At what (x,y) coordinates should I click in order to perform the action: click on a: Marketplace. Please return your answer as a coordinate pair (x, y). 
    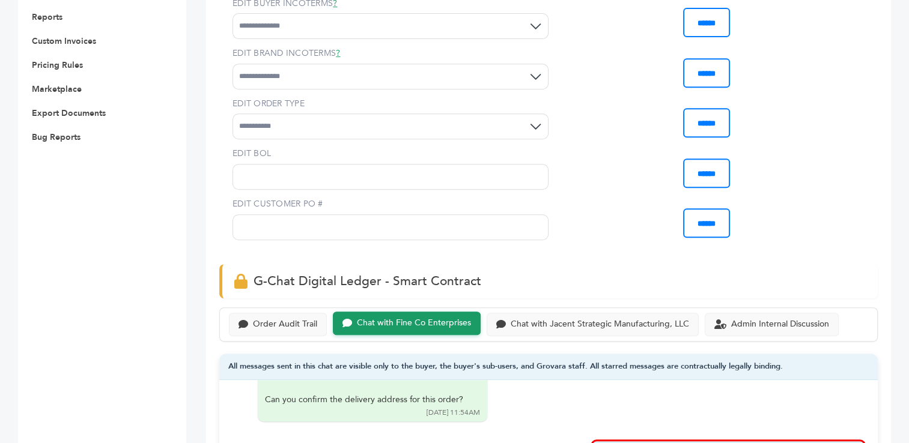
    Looking at the image, I should click on (56, 89).